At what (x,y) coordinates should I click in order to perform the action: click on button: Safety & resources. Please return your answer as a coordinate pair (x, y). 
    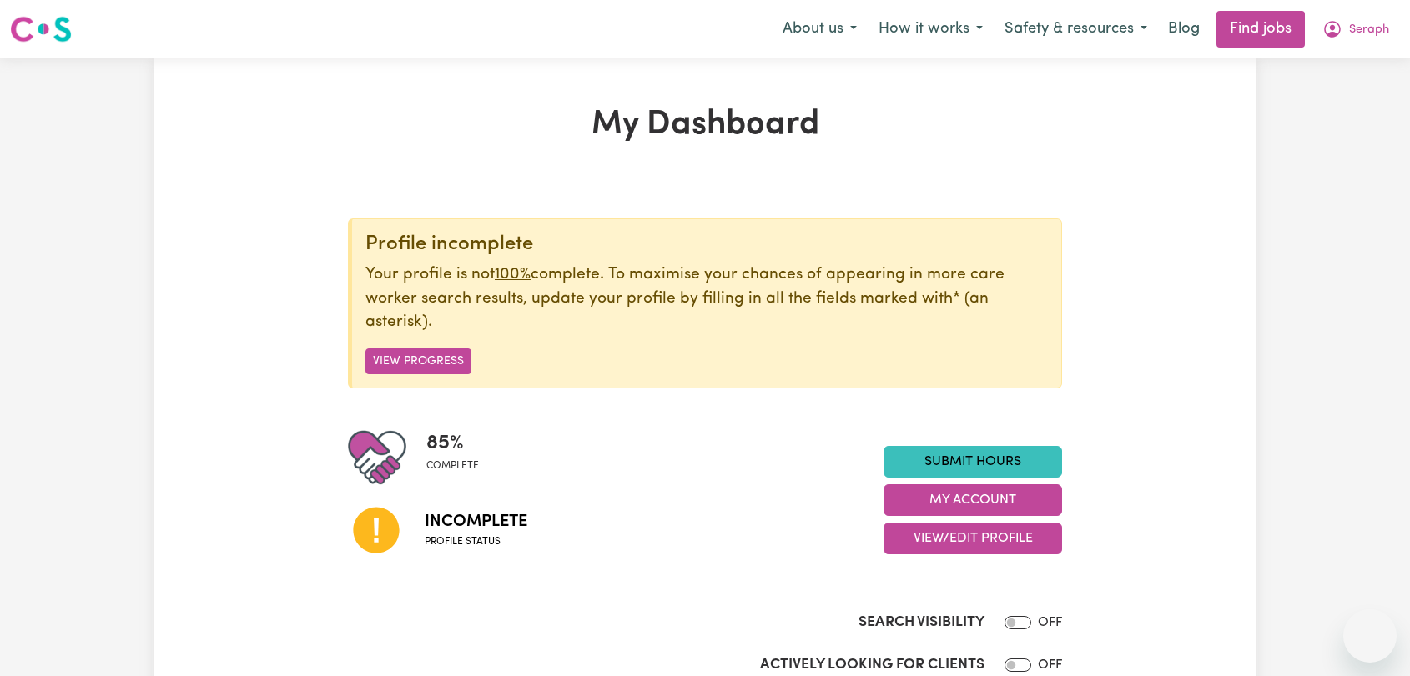
    Looking at the image, I should click on (1075, 29).